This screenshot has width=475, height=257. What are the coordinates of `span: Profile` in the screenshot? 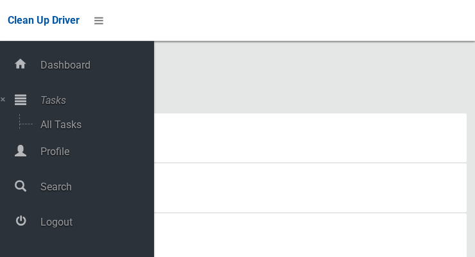 It's located at (95, 151).